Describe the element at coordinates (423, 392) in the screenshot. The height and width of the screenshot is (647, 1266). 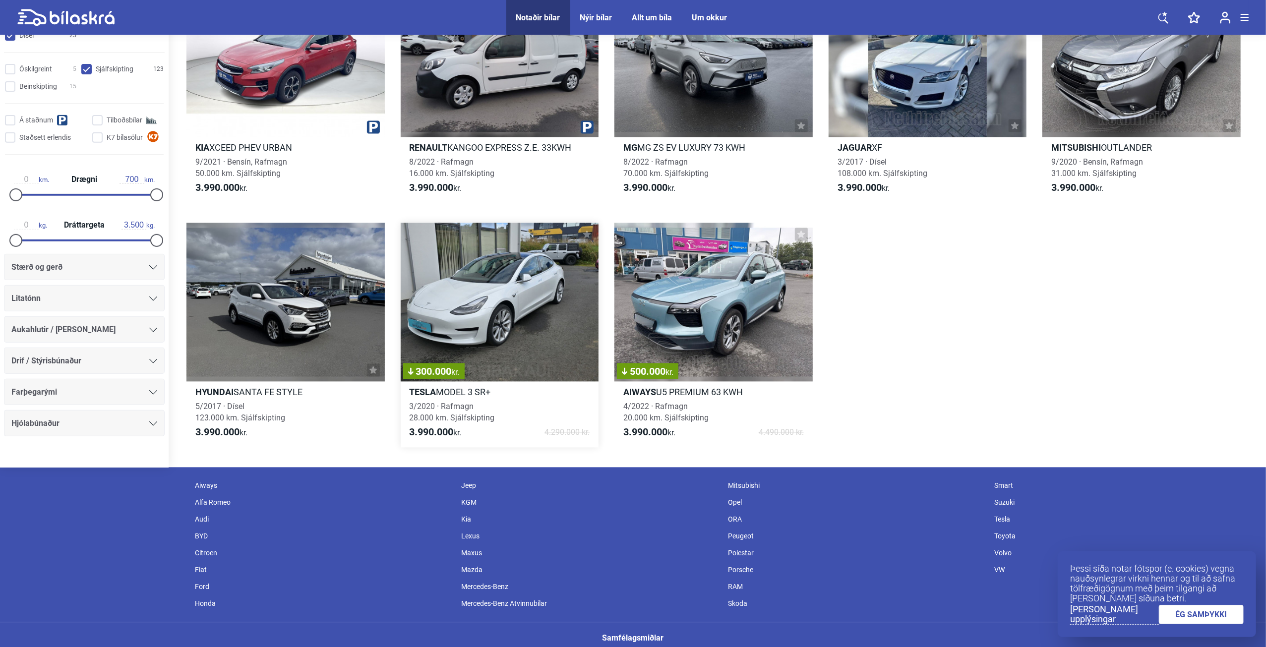
I see `b: Tesla` at that location.